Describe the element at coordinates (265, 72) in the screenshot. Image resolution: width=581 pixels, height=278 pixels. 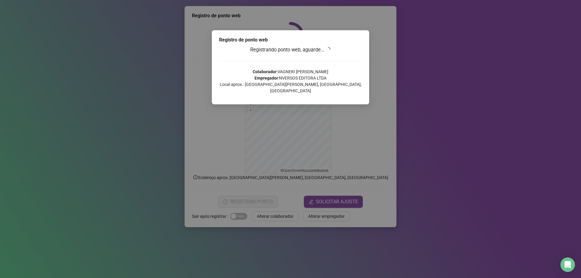
I see `strong: Colaborador` at that location.